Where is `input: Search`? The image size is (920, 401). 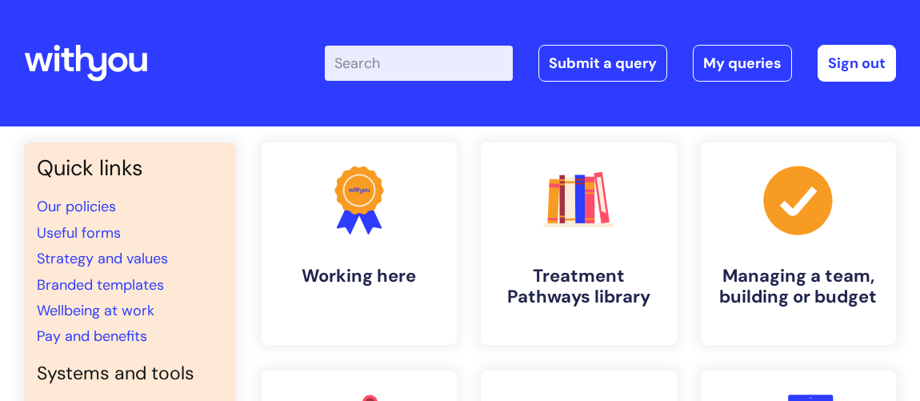 input: Search is located at coordinates (418, 63).